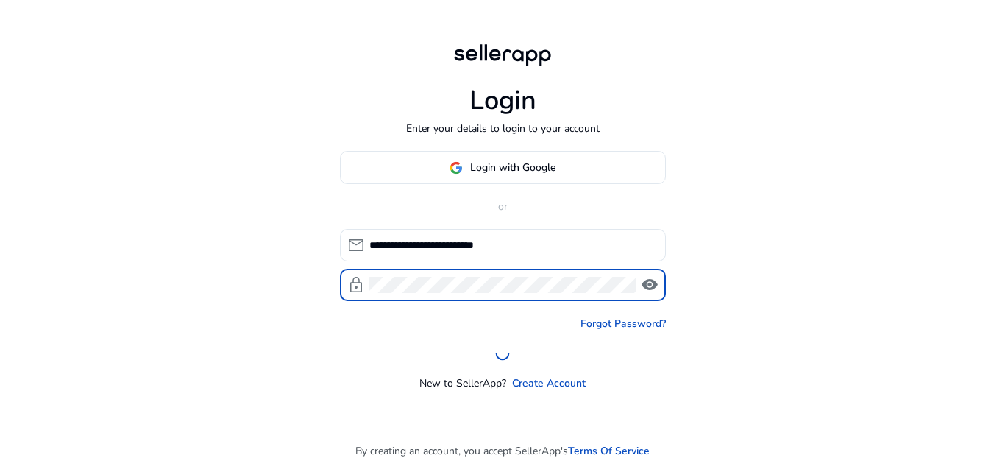  Describe the element at coordinates (502, 167) in the screenshot. I see `button: Login with Google` at that location.